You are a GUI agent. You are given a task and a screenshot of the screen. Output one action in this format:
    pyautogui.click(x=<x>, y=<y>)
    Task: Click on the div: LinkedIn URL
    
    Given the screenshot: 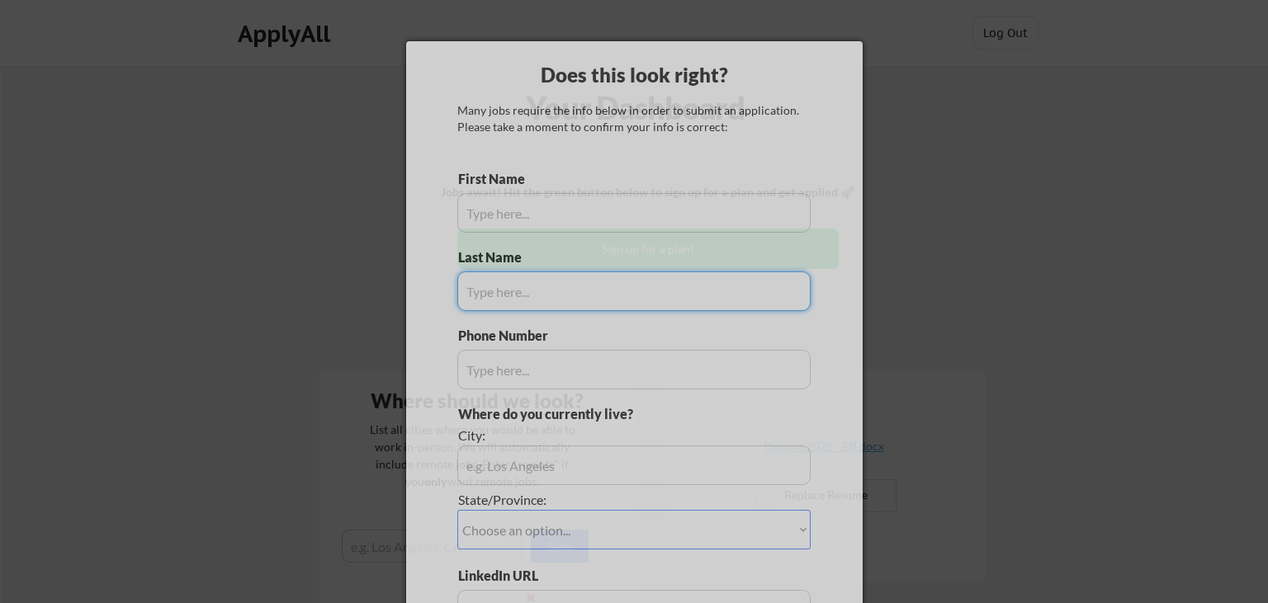 What is the action you would take?
    pyautogui.click(x=519, y=576)
    